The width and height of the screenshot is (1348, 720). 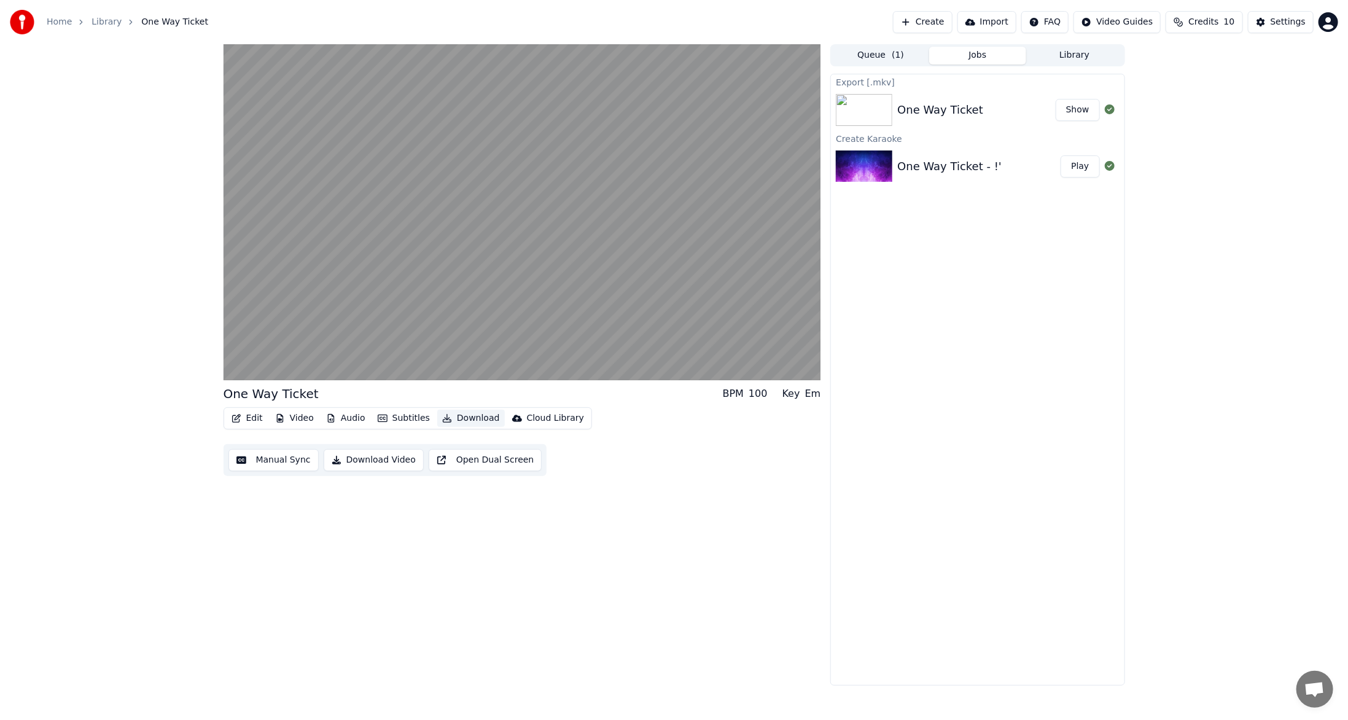 I want to click on img: youka, so click(x=22, y=22).